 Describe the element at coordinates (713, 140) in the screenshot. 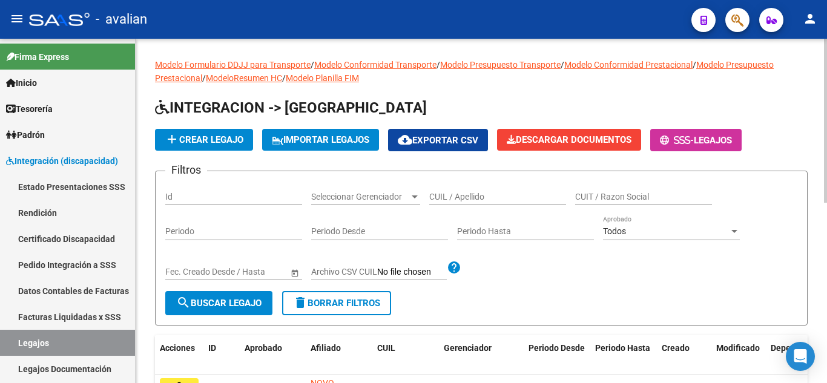

I see `span: Legajos` at that location.